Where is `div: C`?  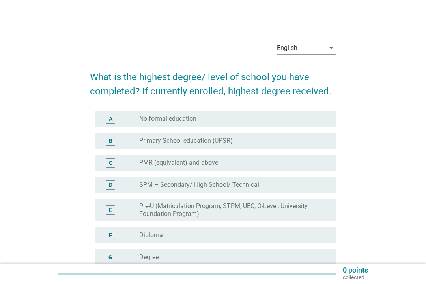
div: C is located at coordinates (110, 163).